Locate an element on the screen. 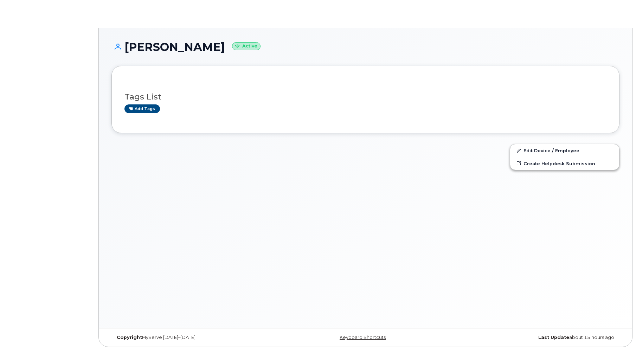 The image size is (636, 347). a: Edit Device / Employee is located at coordinates (565, 151).